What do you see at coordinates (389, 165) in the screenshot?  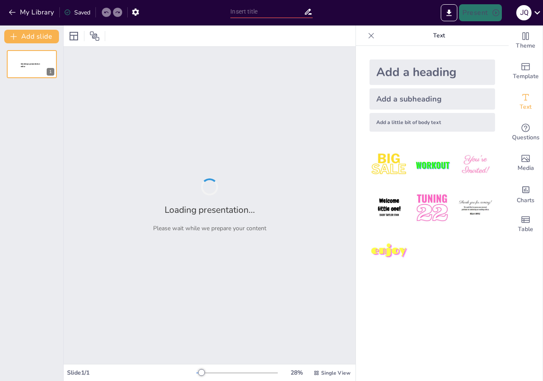 I see `img: 1.jpeg` at bounding box center [389, 165].